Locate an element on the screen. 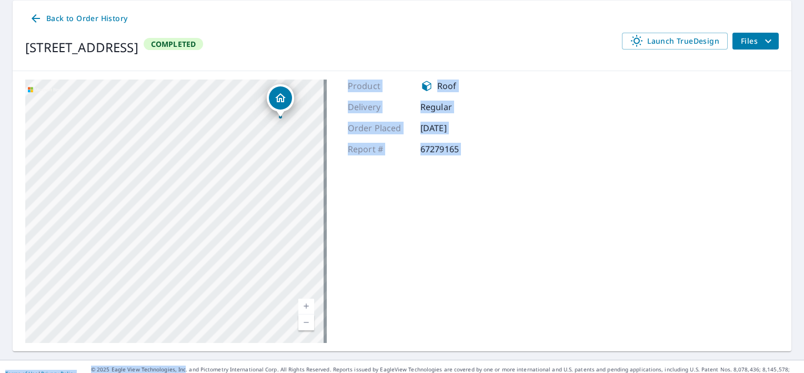  a: Current Level 17, Zoom Out is located at coordinates (306, 322).